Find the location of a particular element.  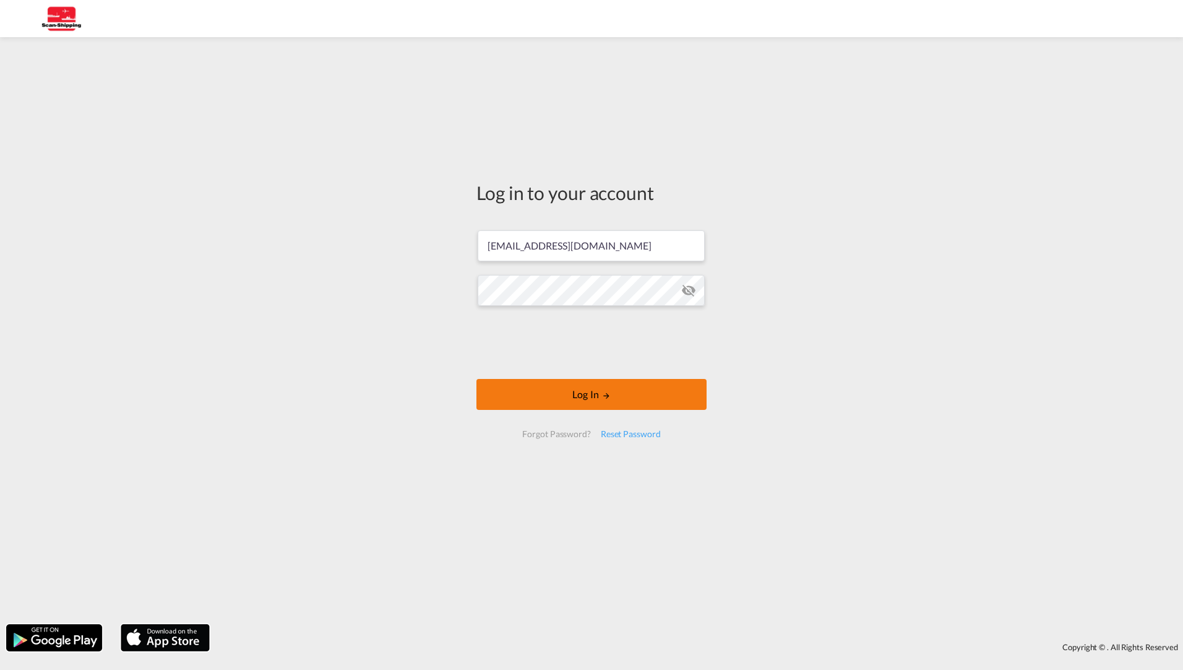

button: LOGIN is located at coordinates (592, 394).